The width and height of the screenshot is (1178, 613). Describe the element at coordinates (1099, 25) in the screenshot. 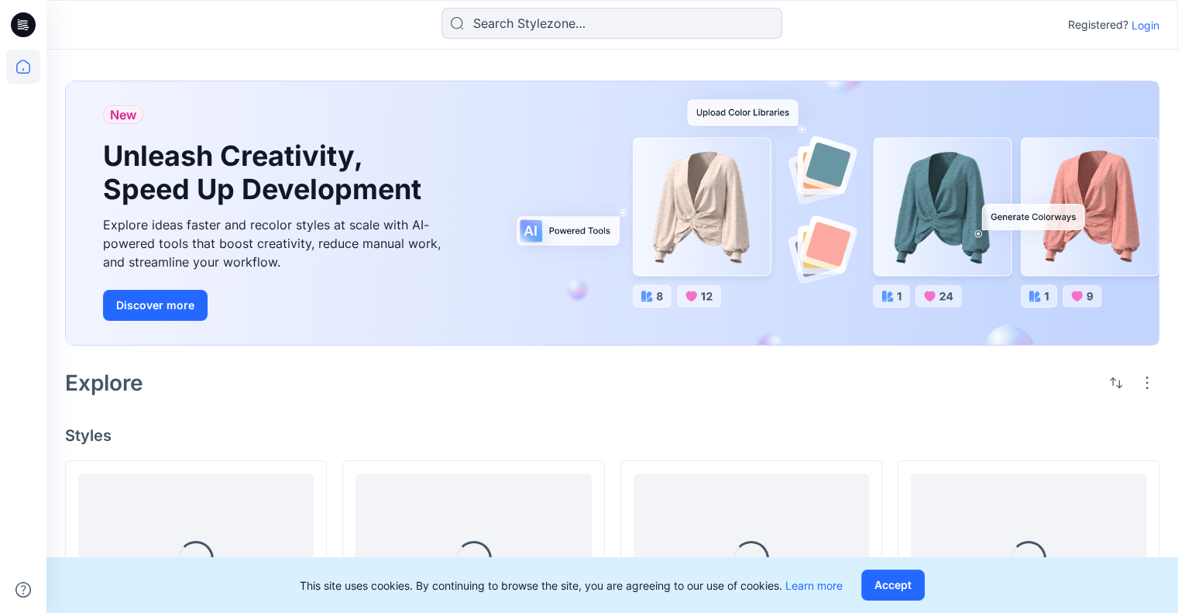

I see `p: Registered?` at that location.